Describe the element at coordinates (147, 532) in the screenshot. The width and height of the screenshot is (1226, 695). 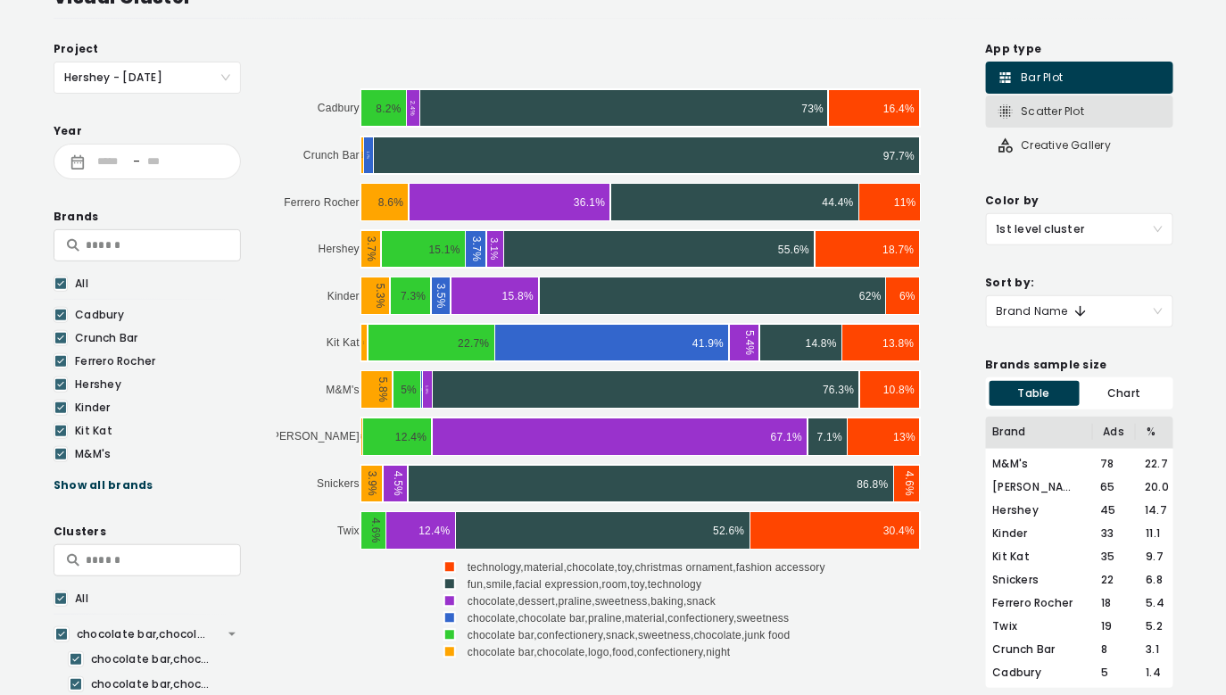
I see `div: Clusters` at that location.